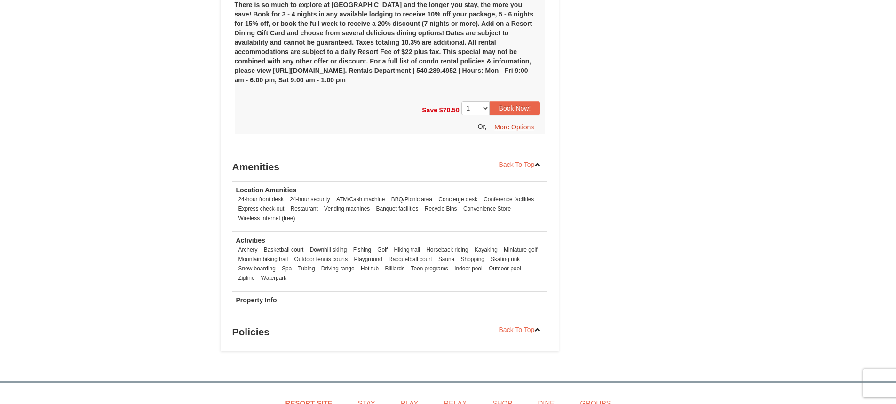 Image resolution: width=896 pixels, height=404 pixels. What do you see at coordinates (487, 209) in the screenshot?
I see `li: Convenience Store` at bounding box center [487, 209].